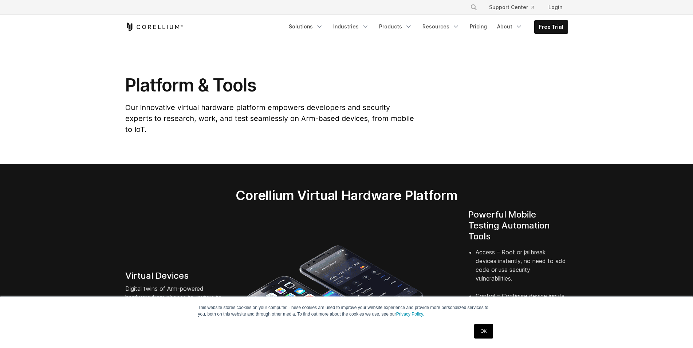 This screenshot has height=348, width=693. What do you see at coordinates (395, 27) in the screenshot?
I see `a: Products` at bounding box center [395, 27].